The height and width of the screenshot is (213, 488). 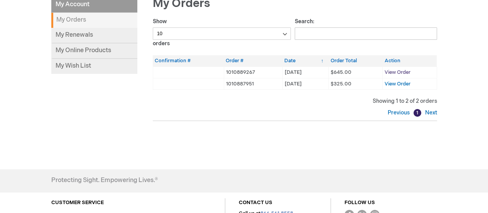 What do you see at coordinates (400, 112) in the screenshot?
I see `a: Previous` at bounding box center [400, 112].